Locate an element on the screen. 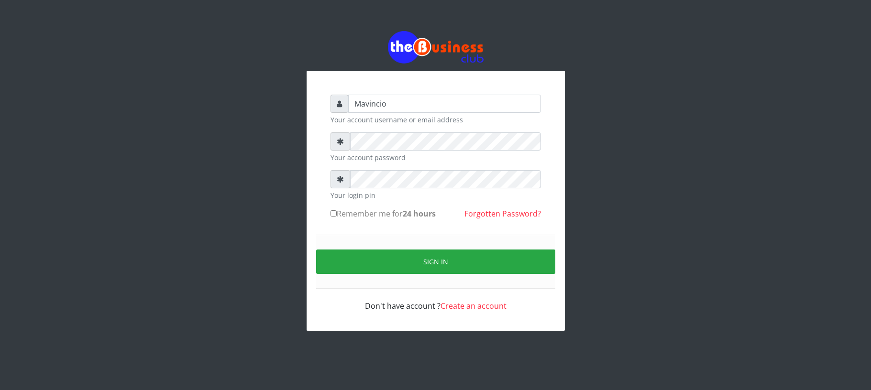 This screenshot has width=871, height=390. small: Your account username or email address is located at coordinates (436, 120).